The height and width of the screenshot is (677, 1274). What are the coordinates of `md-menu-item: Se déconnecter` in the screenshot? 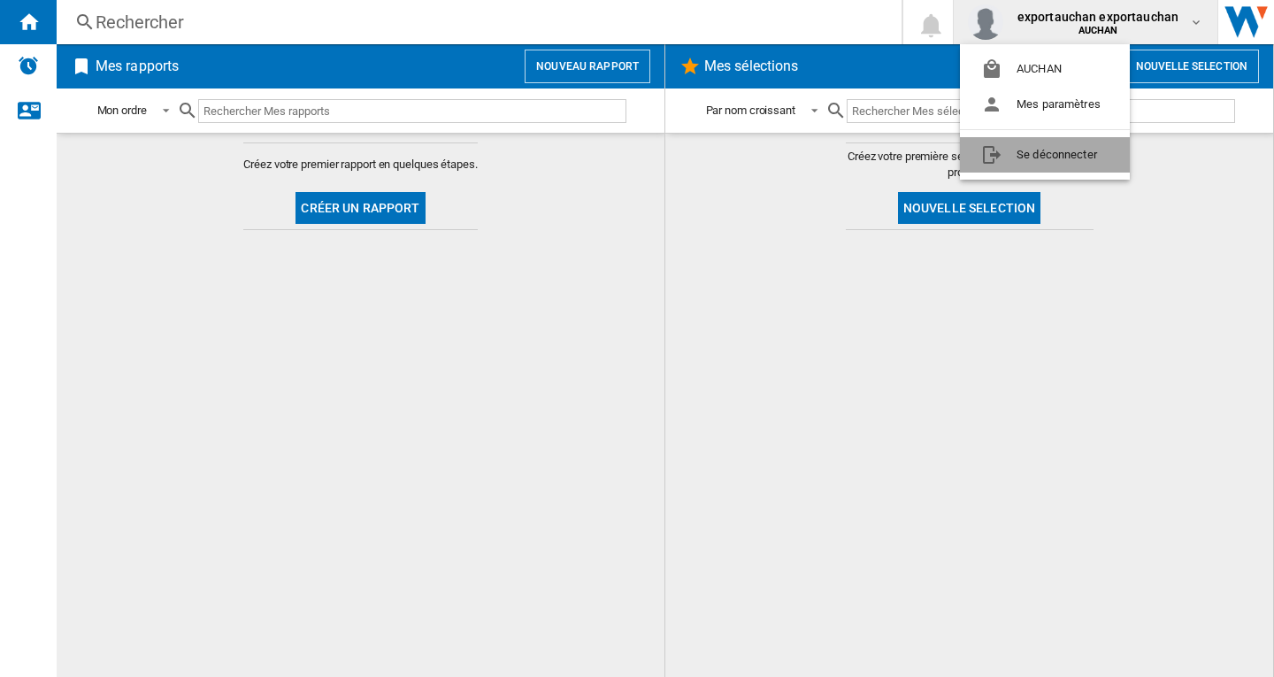 It's located at (1045, 155).